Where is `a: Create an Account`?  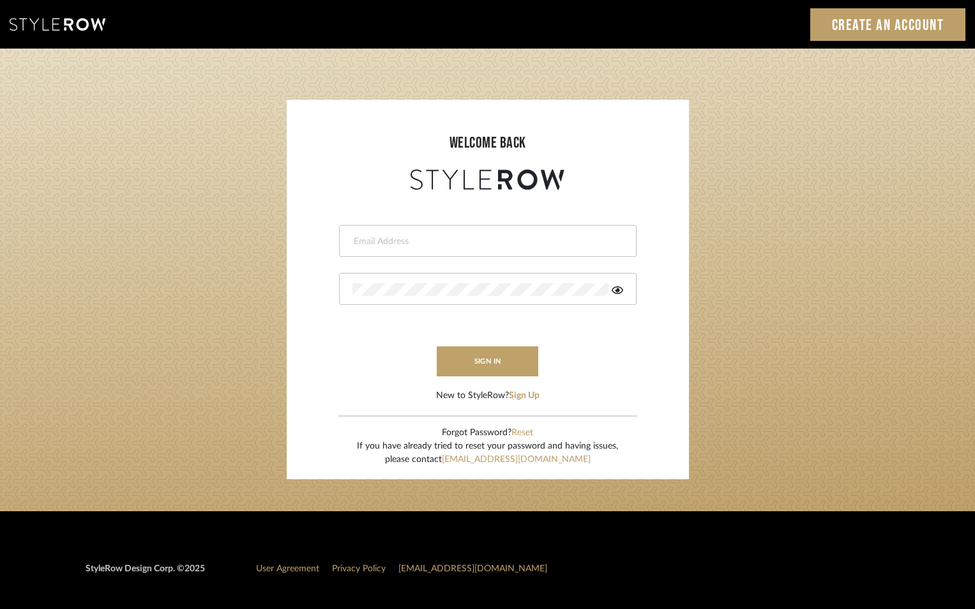 a: Create an Account is located at coordinates (888, 24).